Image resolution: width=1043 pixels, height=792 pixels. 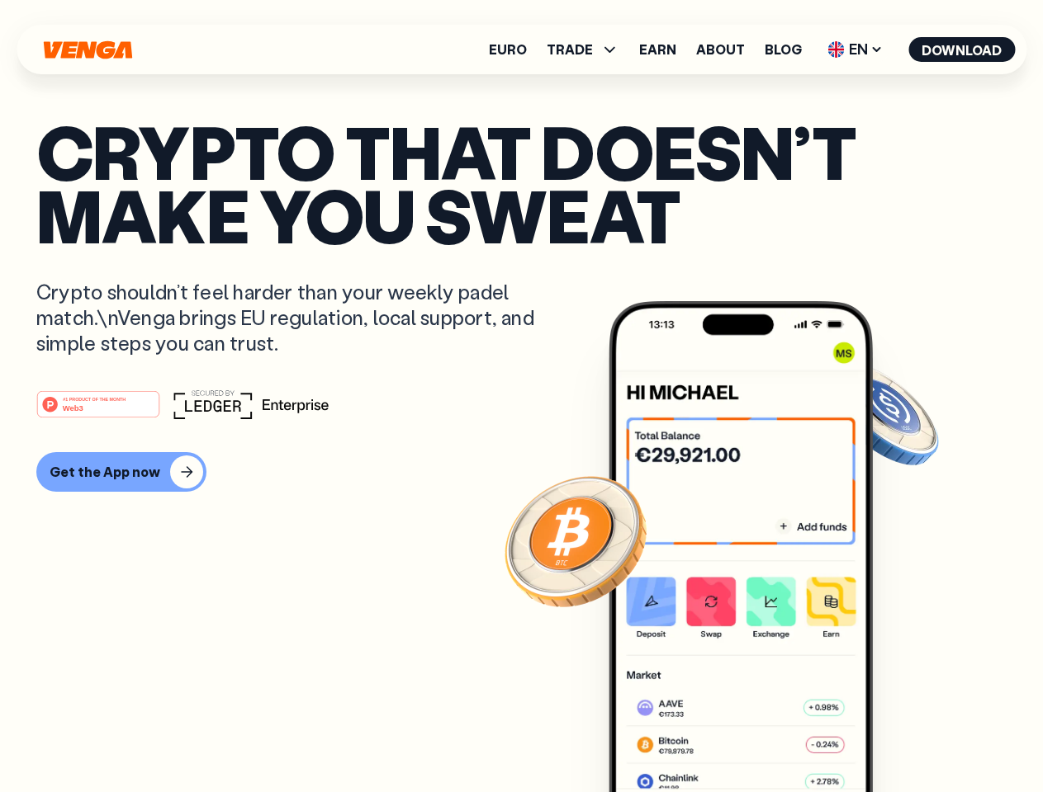 I want to click on a: Get the App now, so click(x=521, y=472).